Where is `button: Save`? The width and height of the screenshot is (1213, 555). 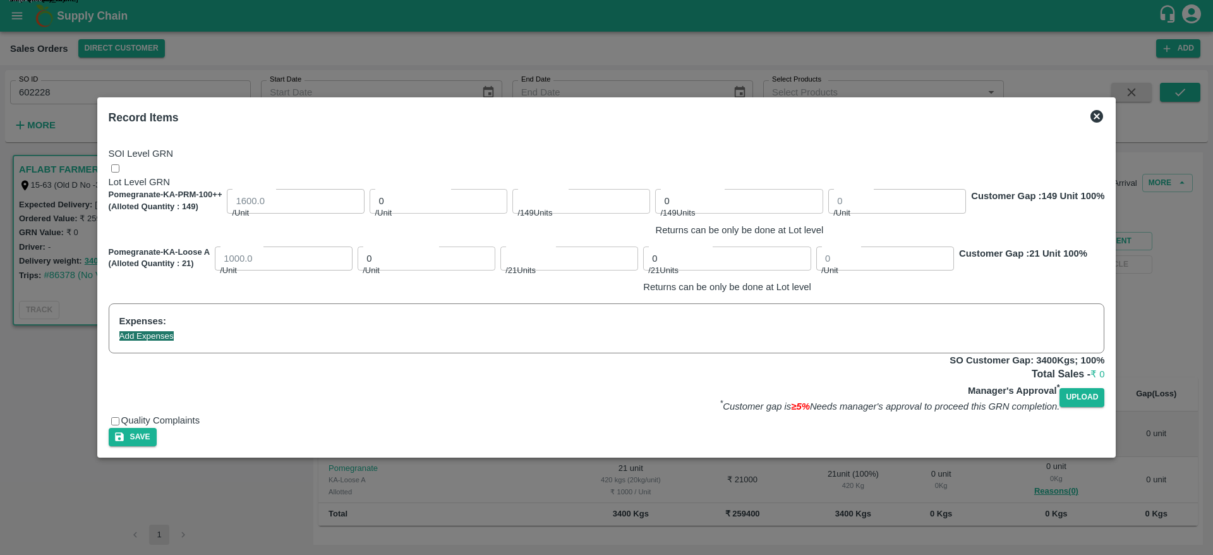 button: Save is located at coordinates (133, 437).